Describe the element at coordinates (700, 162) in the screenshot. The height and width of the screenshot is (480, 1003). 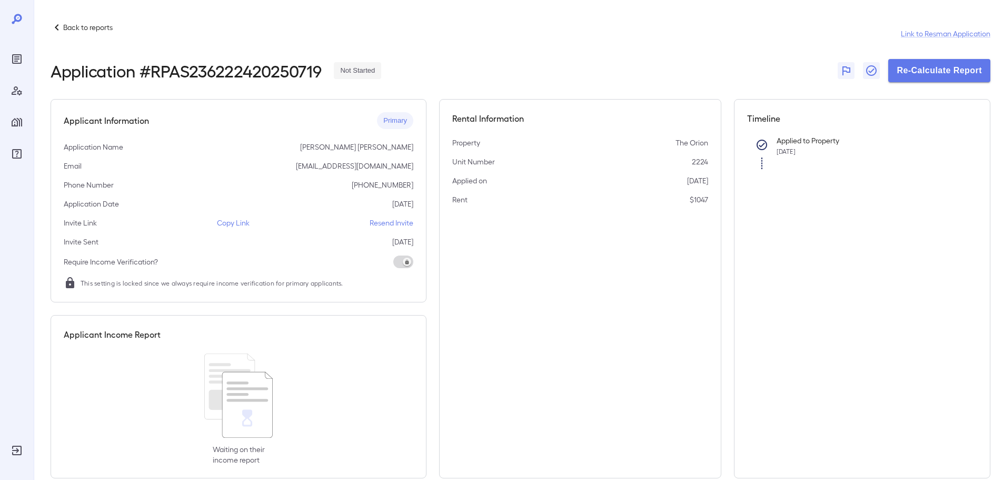
I see `p: 2224` at that location.